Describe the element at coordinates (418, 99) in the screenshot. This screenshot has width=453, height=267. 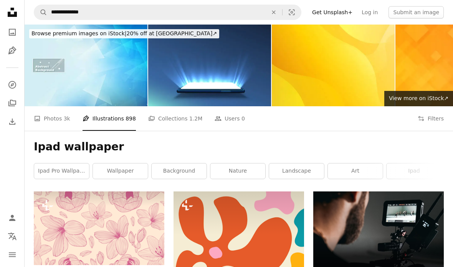
I see `a: View more on iStock↗` at that location.